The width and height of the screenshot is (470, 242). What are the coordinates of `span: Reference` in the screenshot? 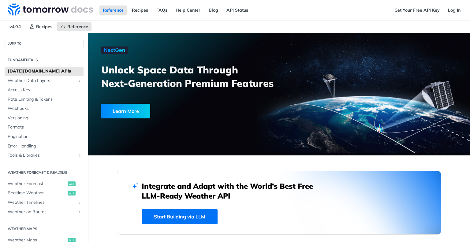 It's located at (78, 27).